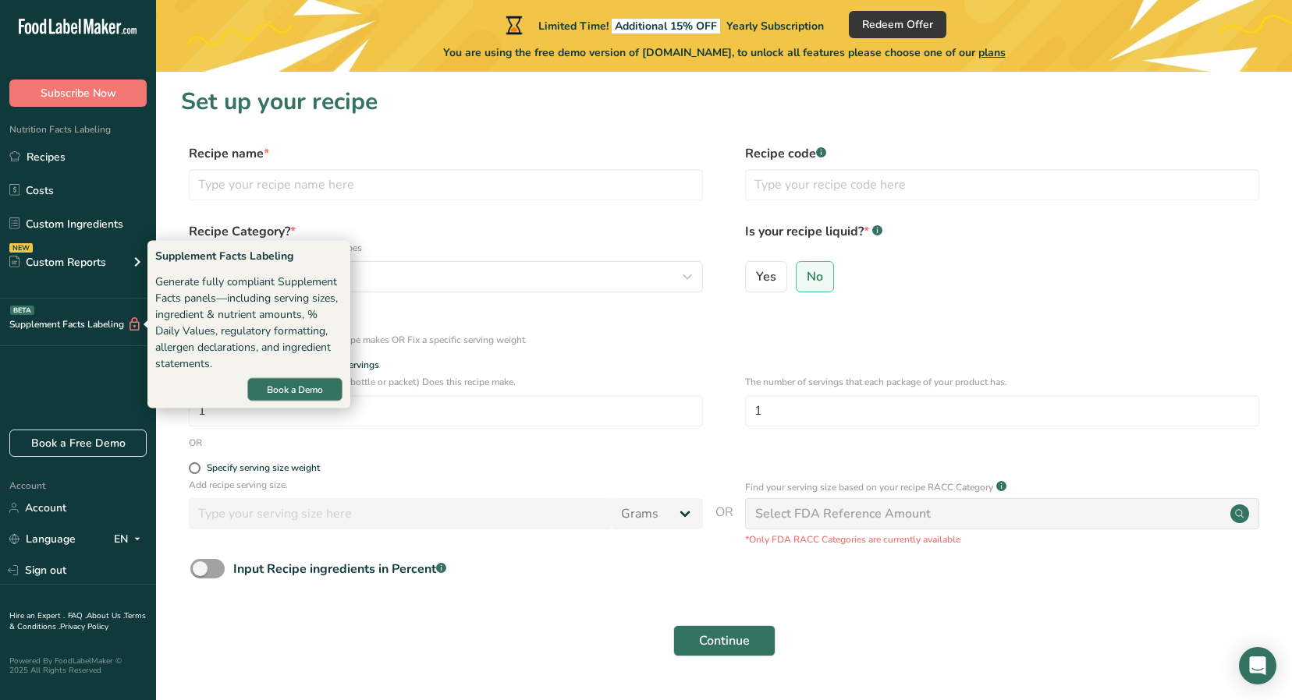 Image resolution: width=1292 pixels, height=700 pixels. What do you see at coordinates (897, 24) in the screenshot?
I see `button: Redeem Offer` at bounding box center [897, 24].